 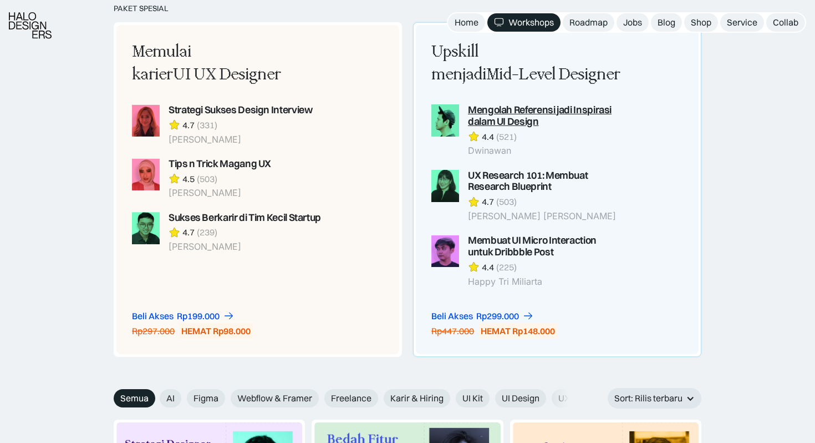 I want to click on a: Blog, so click(x=667, y=22).